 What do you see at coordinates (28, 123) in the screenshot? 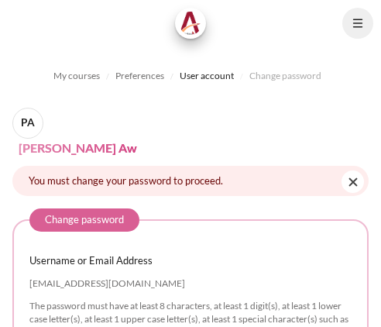
I see `span: PA` at bounding box center [28, 123].